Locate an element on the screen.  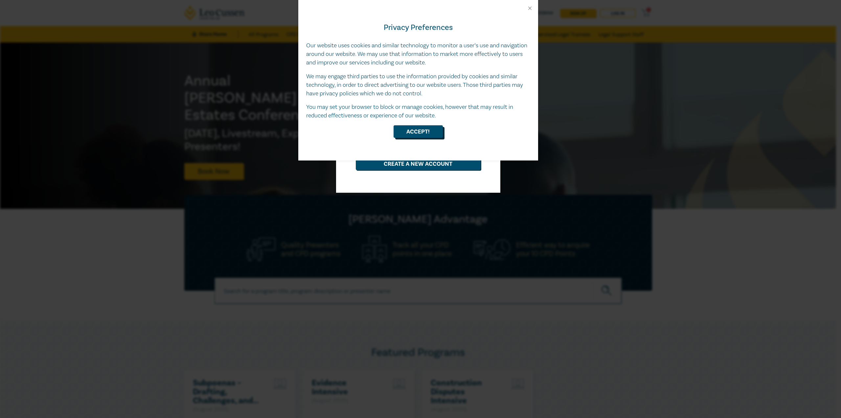
p: You may set your browser to block or manage cookies, however that may result in reduced effective... is located at coordinates (418, 111).